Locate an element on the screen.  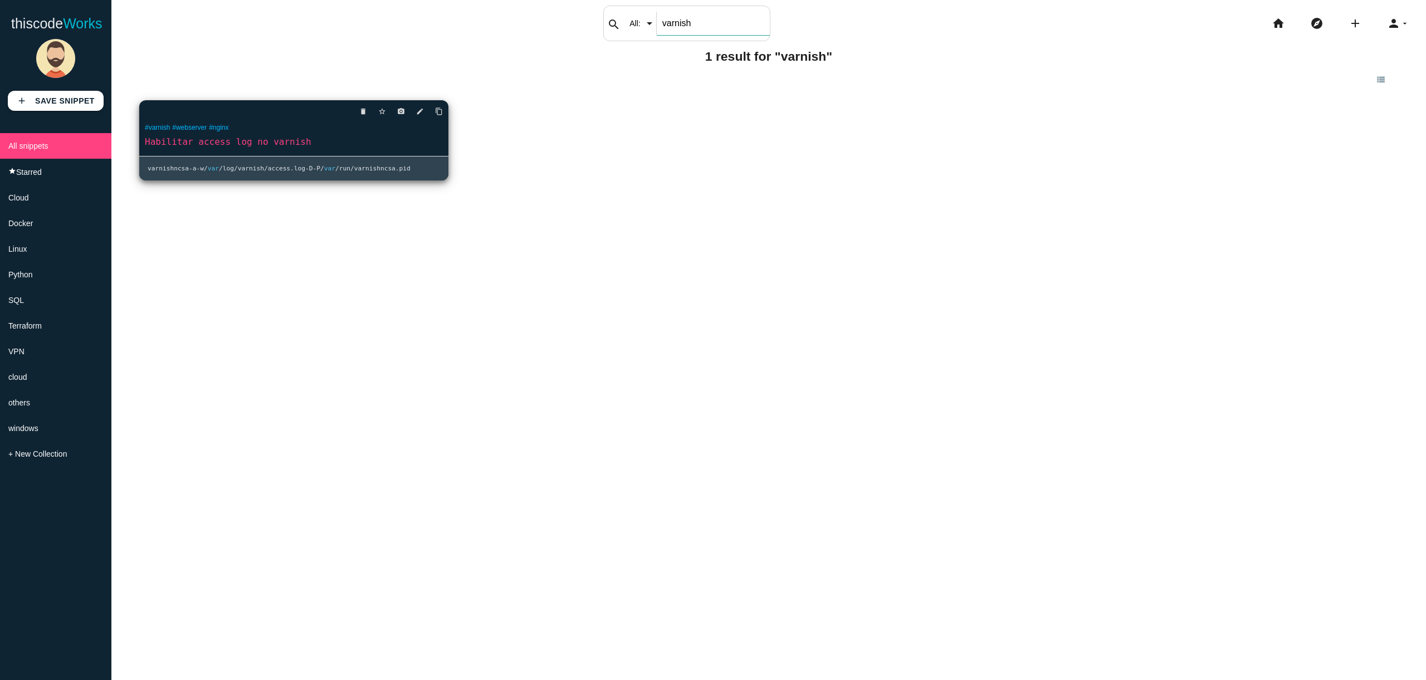
span: All snippets is located at coordinates (28, 146).